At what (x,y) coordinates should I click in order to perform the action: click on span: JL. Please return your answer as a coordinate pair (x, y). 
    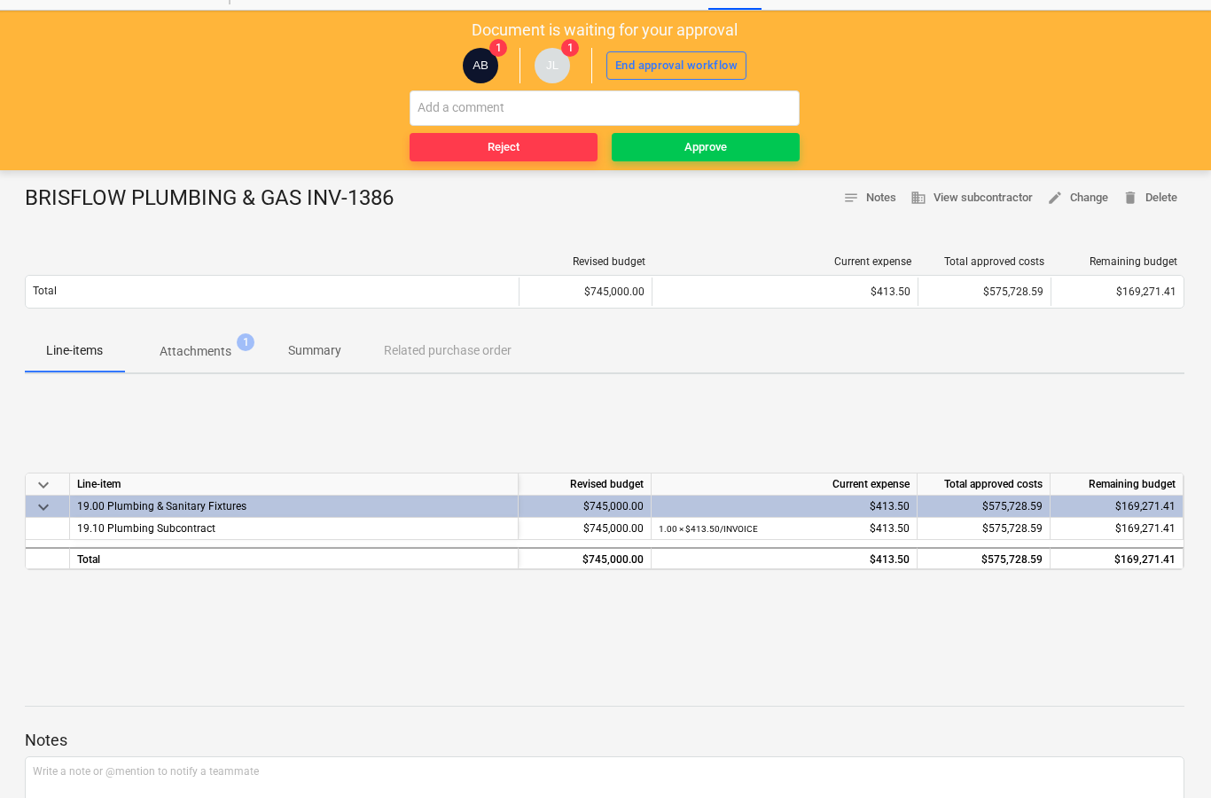
    Looking at the image, I should click on (552, 65).